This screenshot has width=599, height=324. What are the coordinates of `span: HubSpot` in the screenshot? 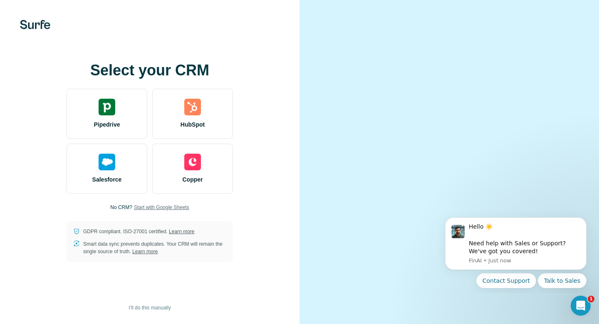 It's located at (193, 124).